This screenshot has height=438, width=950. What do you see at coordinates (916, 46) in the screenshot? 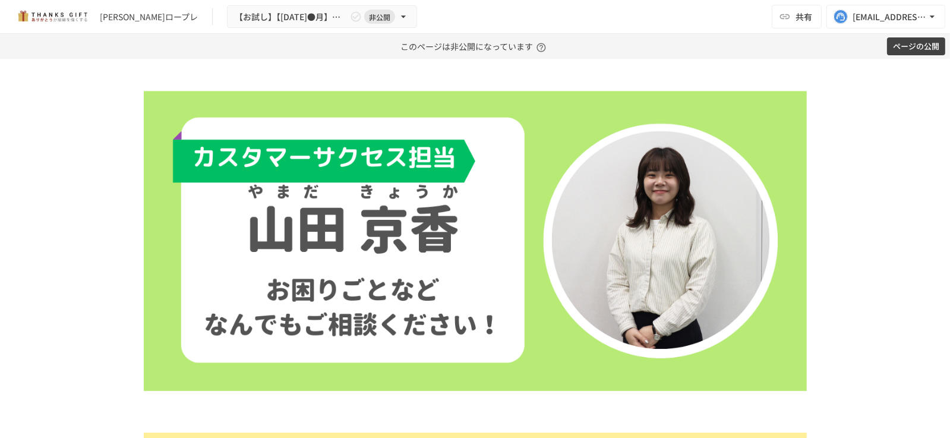
I see `button: ページの公開` at bounding box center [916, 46].